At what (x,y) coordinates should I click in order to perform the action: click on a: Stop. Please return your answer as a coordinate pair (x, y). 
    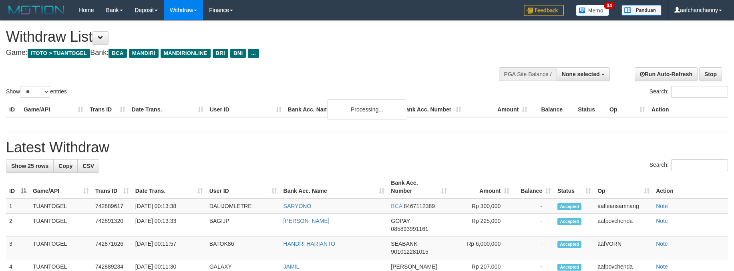
    Looking at the image, I should click on (710, 74).